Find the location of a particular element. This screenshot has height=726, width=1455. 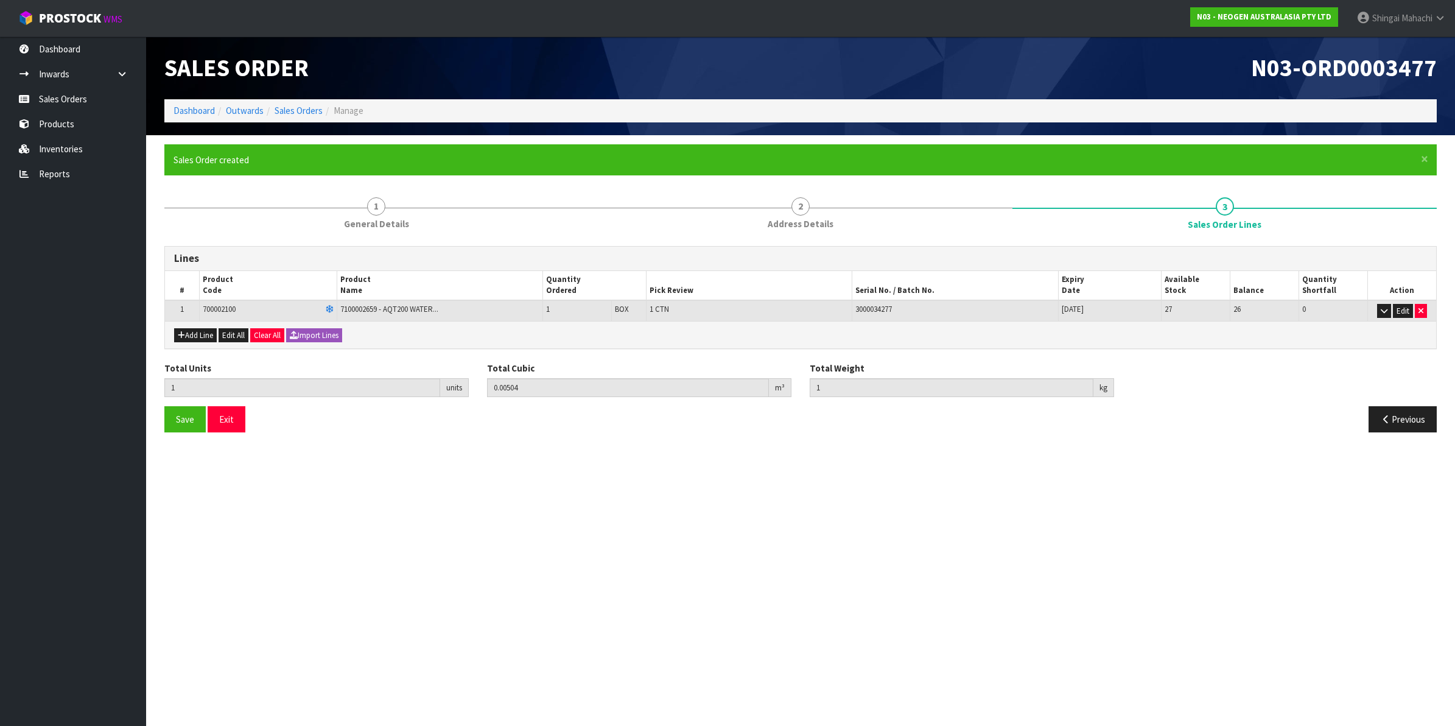

span: ProStock is located at coordinates (70, 18).